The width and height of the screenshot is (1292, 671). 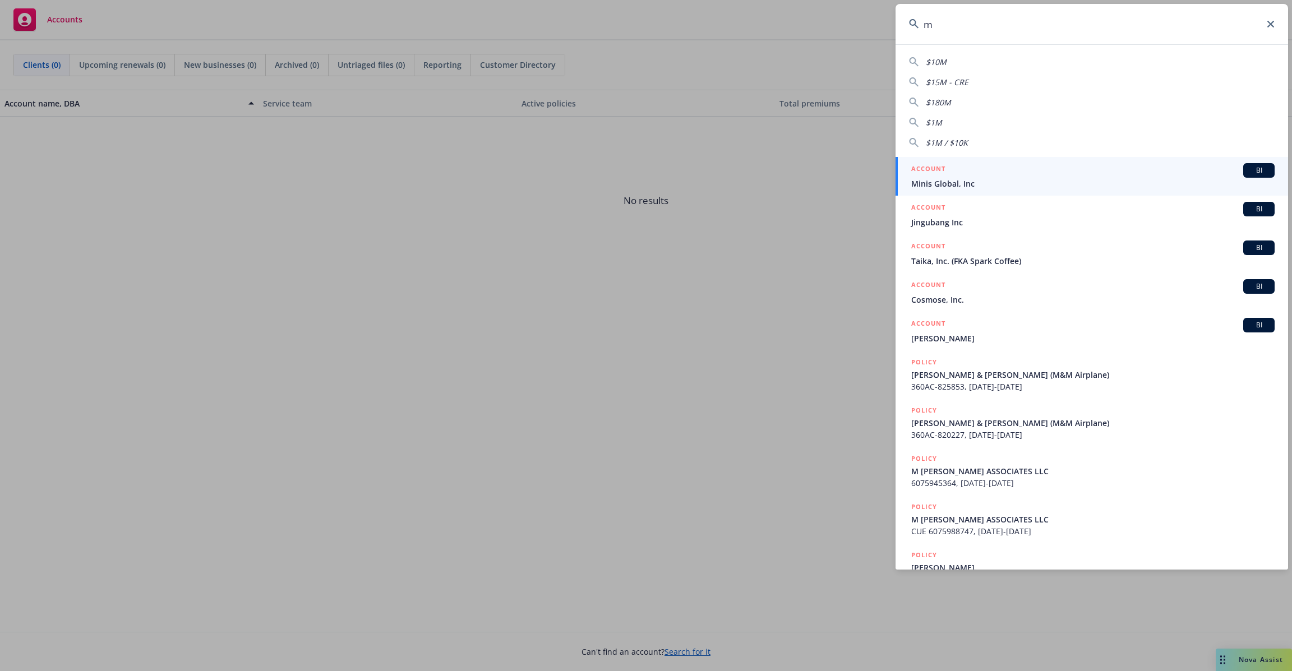 I want to click on span: $180M, so click(x=938, y=102).